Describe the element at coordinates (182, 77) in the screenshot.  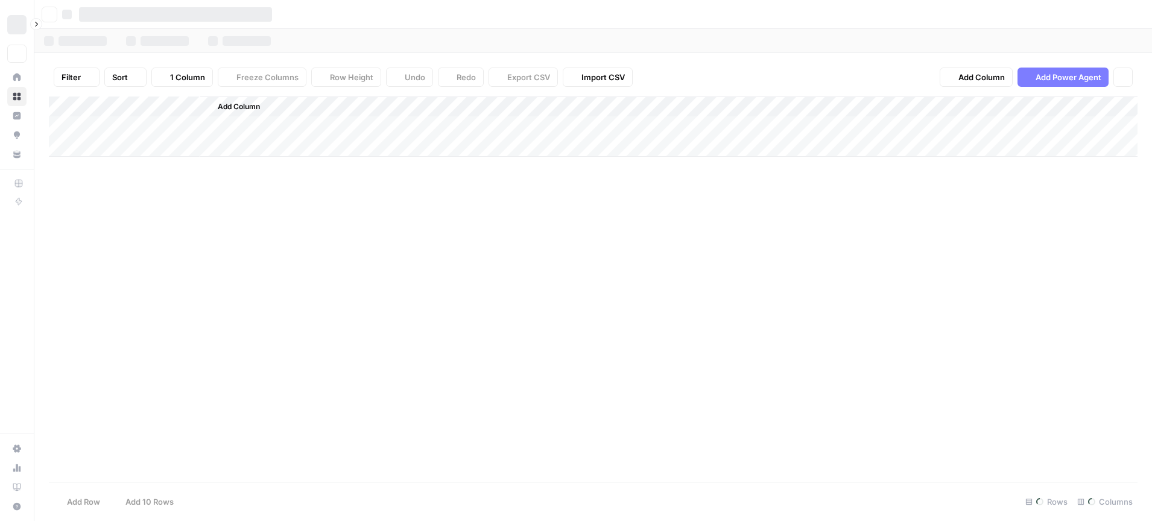
I see `button: 1 Column` at that location.